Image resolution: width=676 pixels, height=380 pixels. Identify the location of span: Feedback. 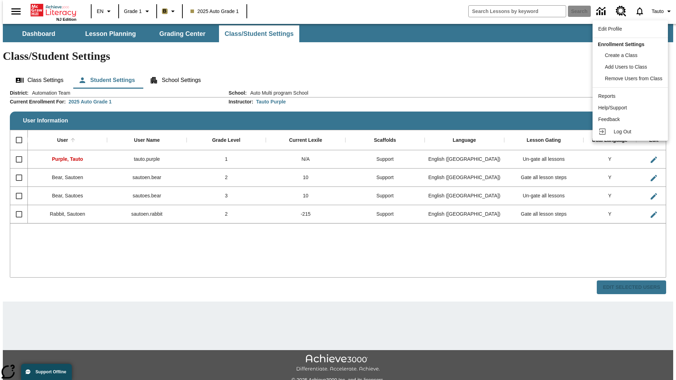
(609, 119).